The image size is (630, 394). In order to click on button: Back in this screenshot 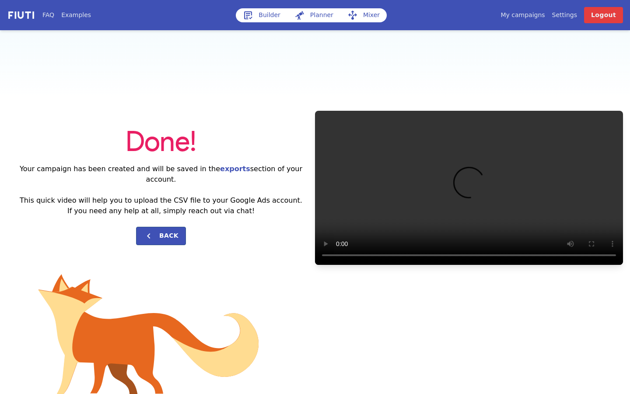, I will do `click(161, 236)`.